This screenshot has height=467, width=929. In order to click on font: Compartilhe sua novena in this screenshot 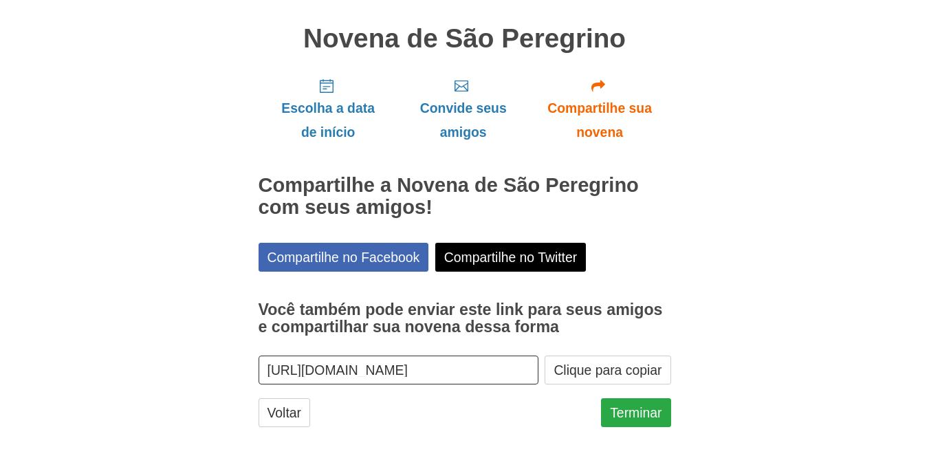, I will do `click(600, 120)`.